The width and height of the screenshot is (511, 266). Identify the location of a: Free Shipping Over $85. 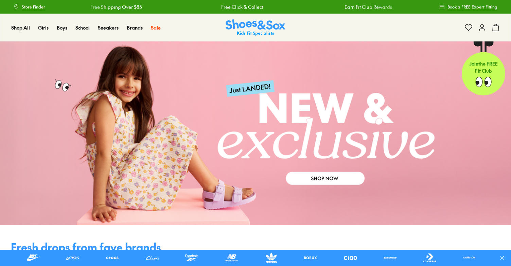
(116, 7).